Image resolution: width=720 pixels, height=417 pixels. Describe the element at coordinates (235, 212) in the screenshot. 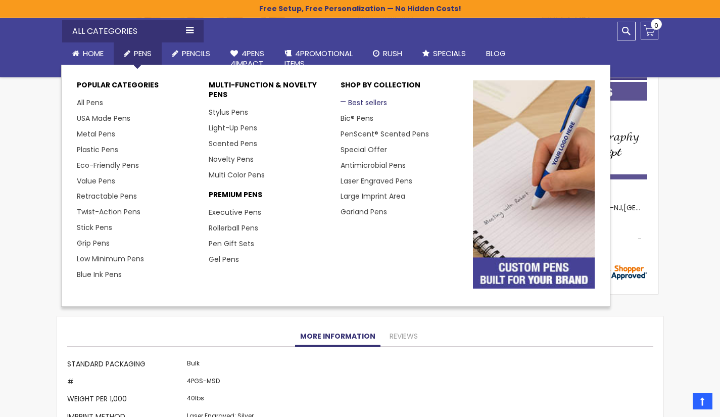

I see `a: Executive Pens` at that location.